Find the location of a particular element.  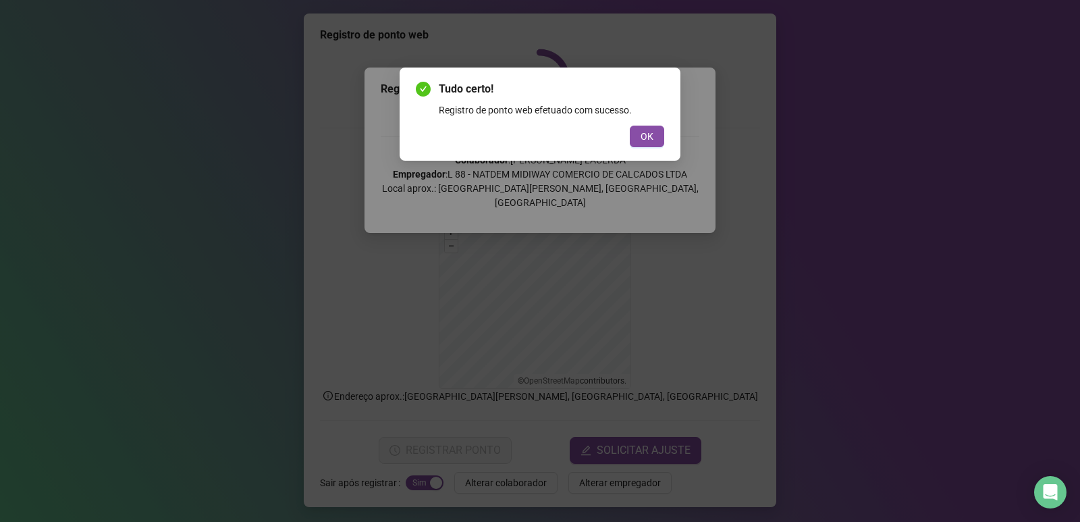

span: check-circle is located at coordinates (423, 89).